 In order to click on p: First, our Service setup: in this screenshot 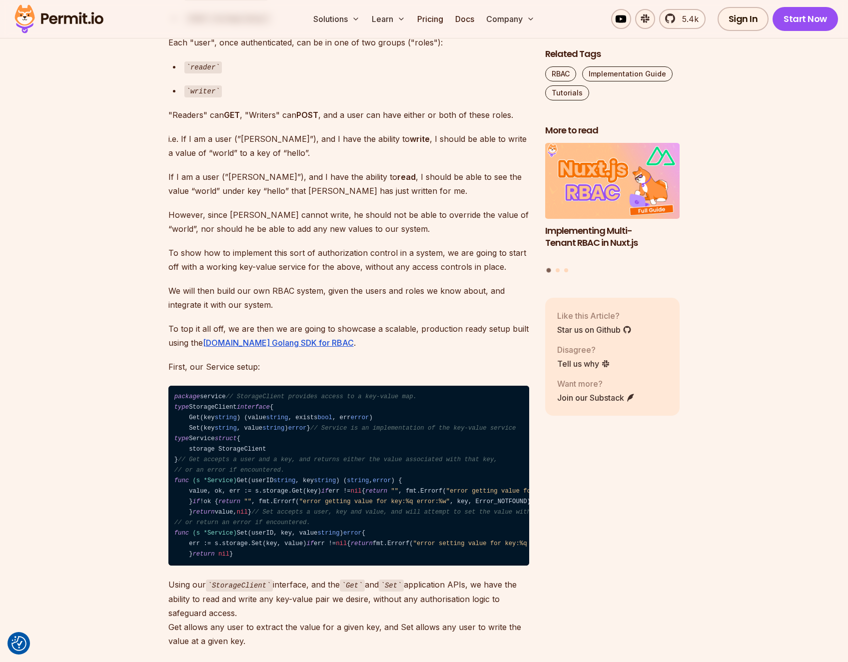, I will do `click(349, 367)`.